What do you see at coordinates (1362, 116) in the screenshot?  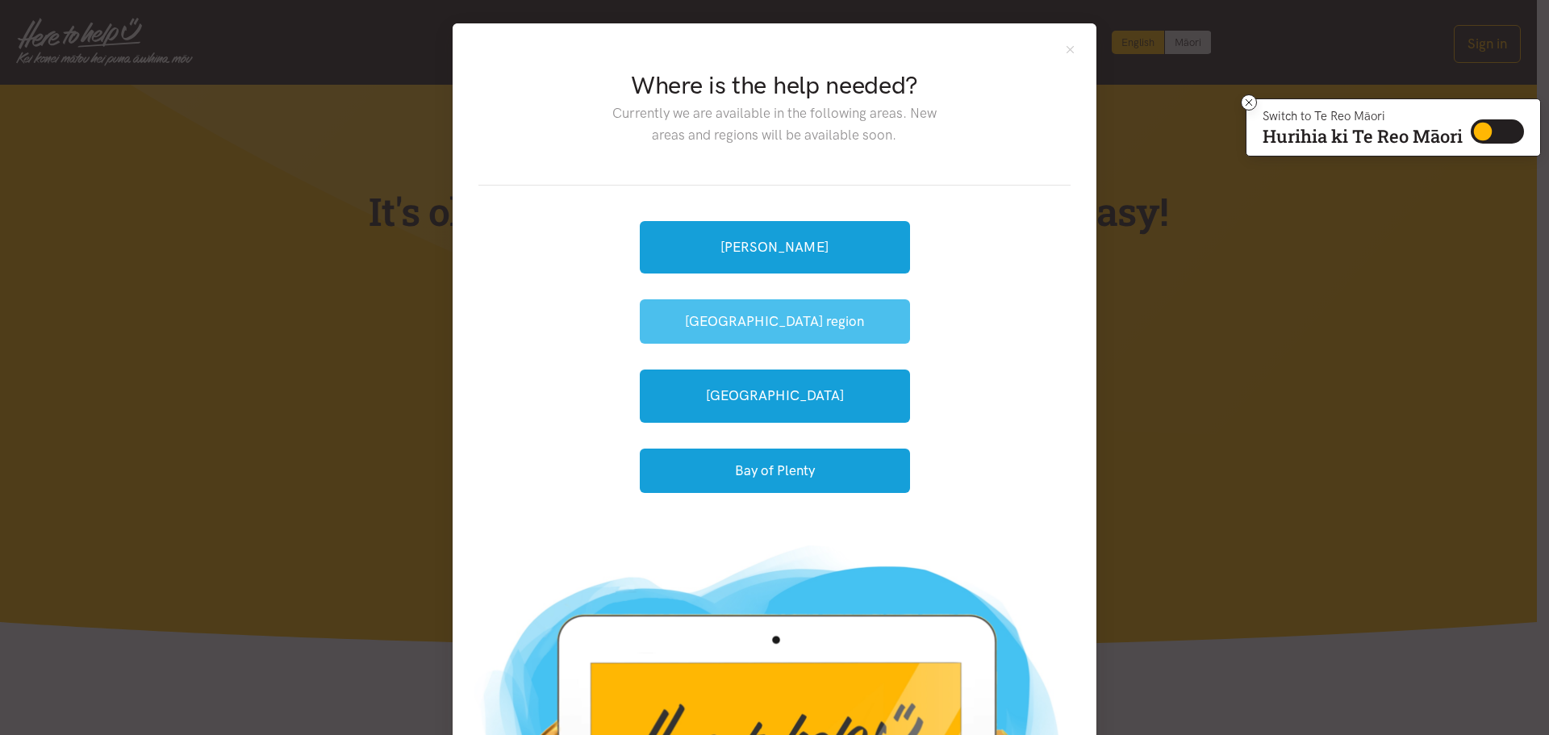 I see `p: Switch to Te Reo Māori` at bounding box center [1362, 116].